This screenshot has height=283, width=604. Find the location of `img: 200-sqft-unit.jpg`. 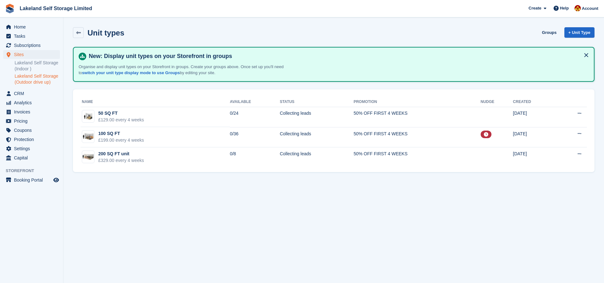

img: 200-sqft-unit.jpg is located at coordinates (88, 157).